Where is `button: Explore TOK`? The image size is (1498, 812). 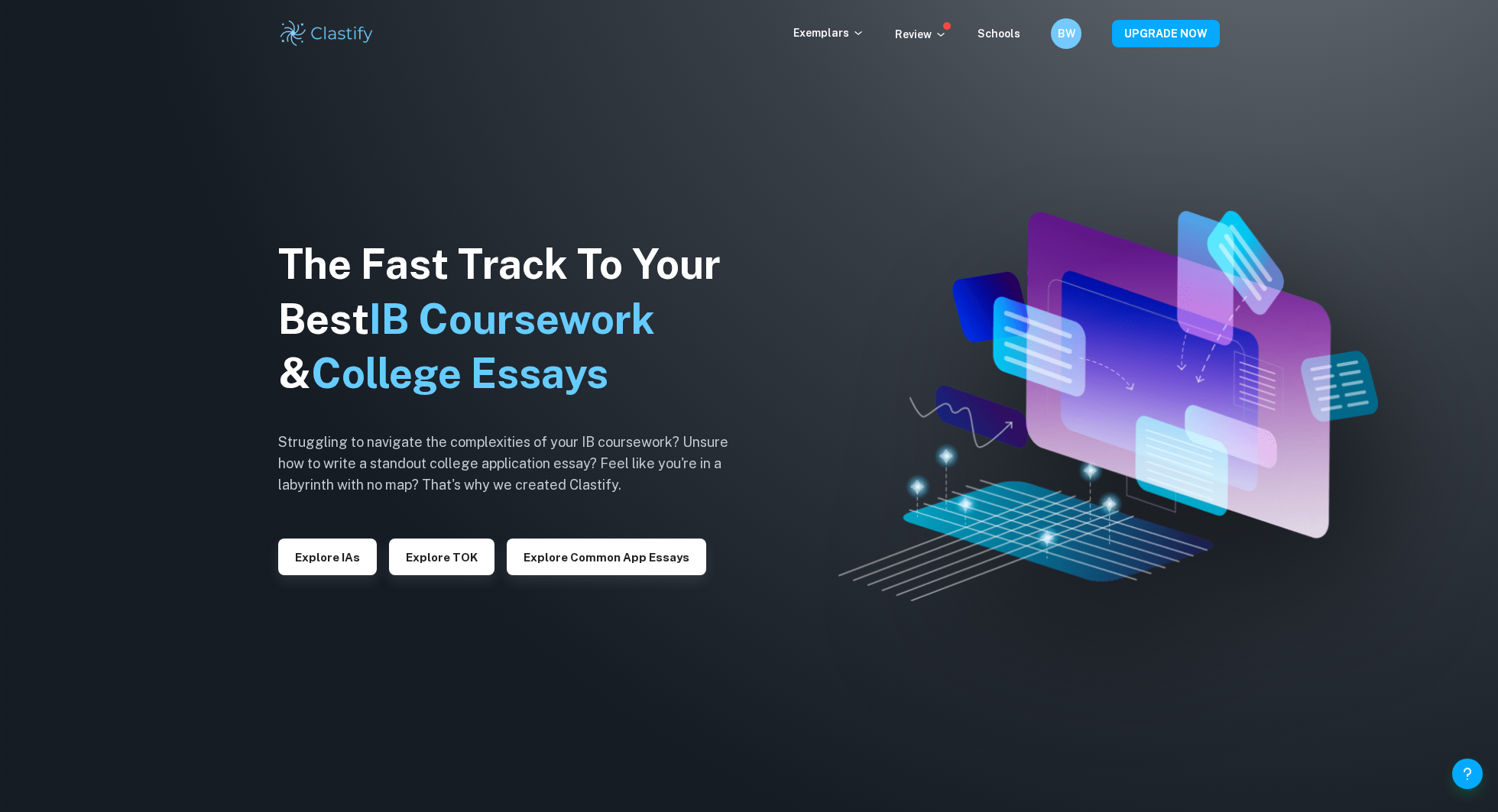
button: Explore TOK is located at coordinates (441, 556).